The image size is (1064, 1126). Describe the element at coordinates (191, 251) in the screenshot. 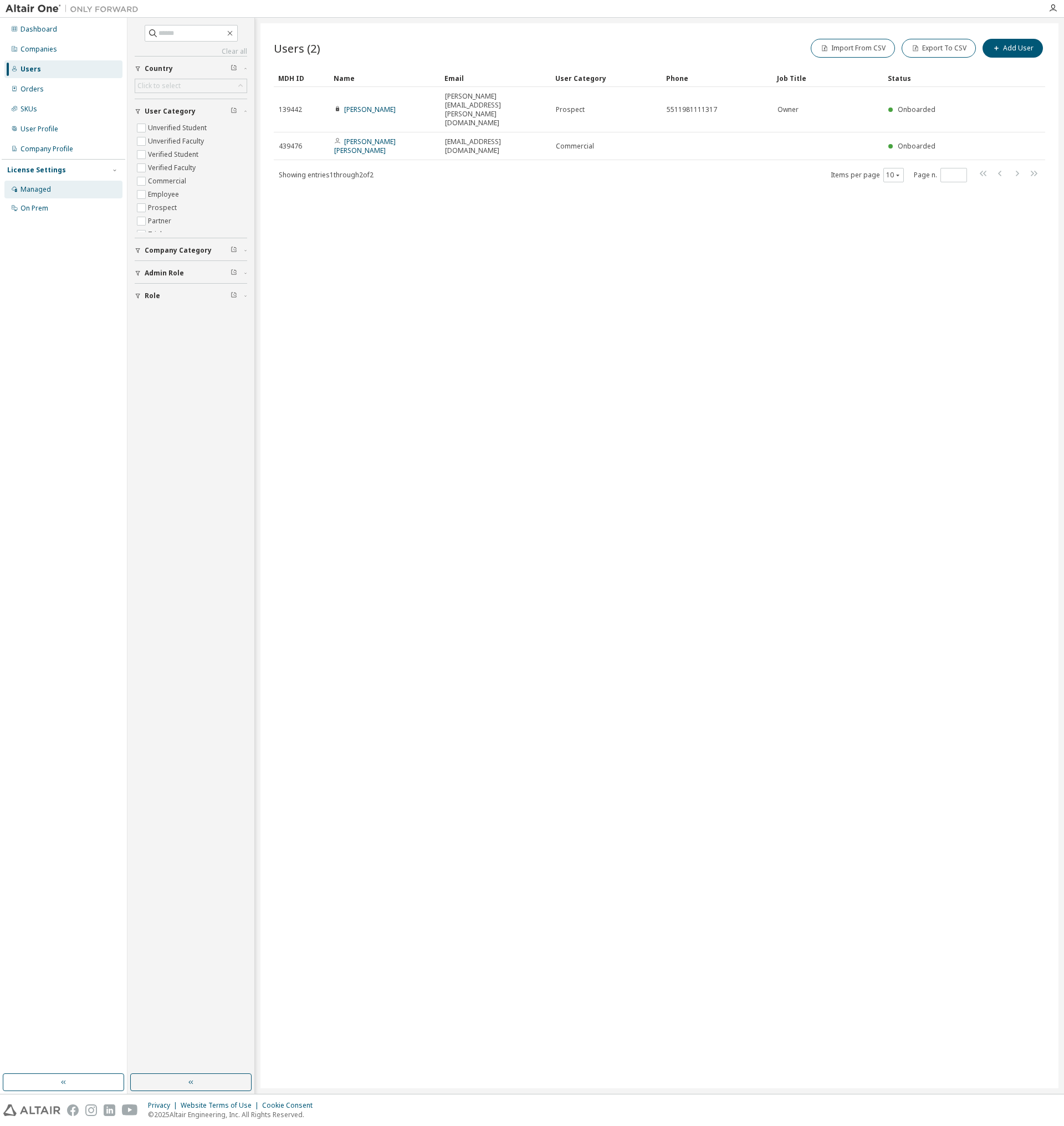

I see `button: Company Category` at that location.